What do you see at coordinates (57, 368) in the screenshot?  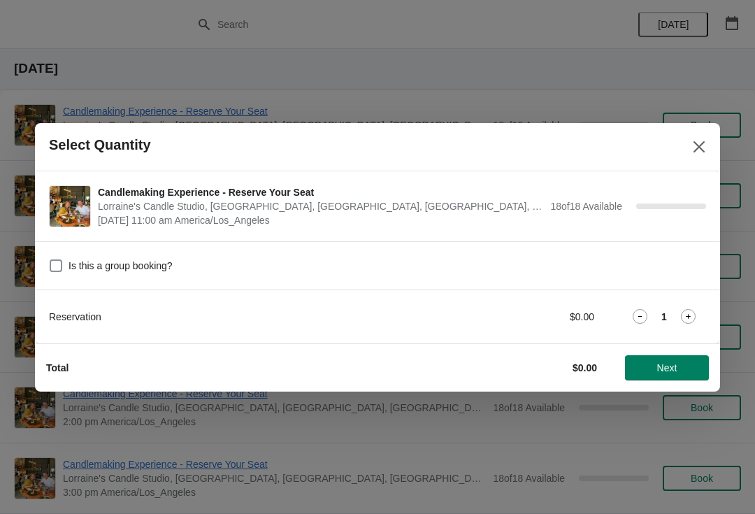 I see `strong: Total` at bounding box center [57, 368].